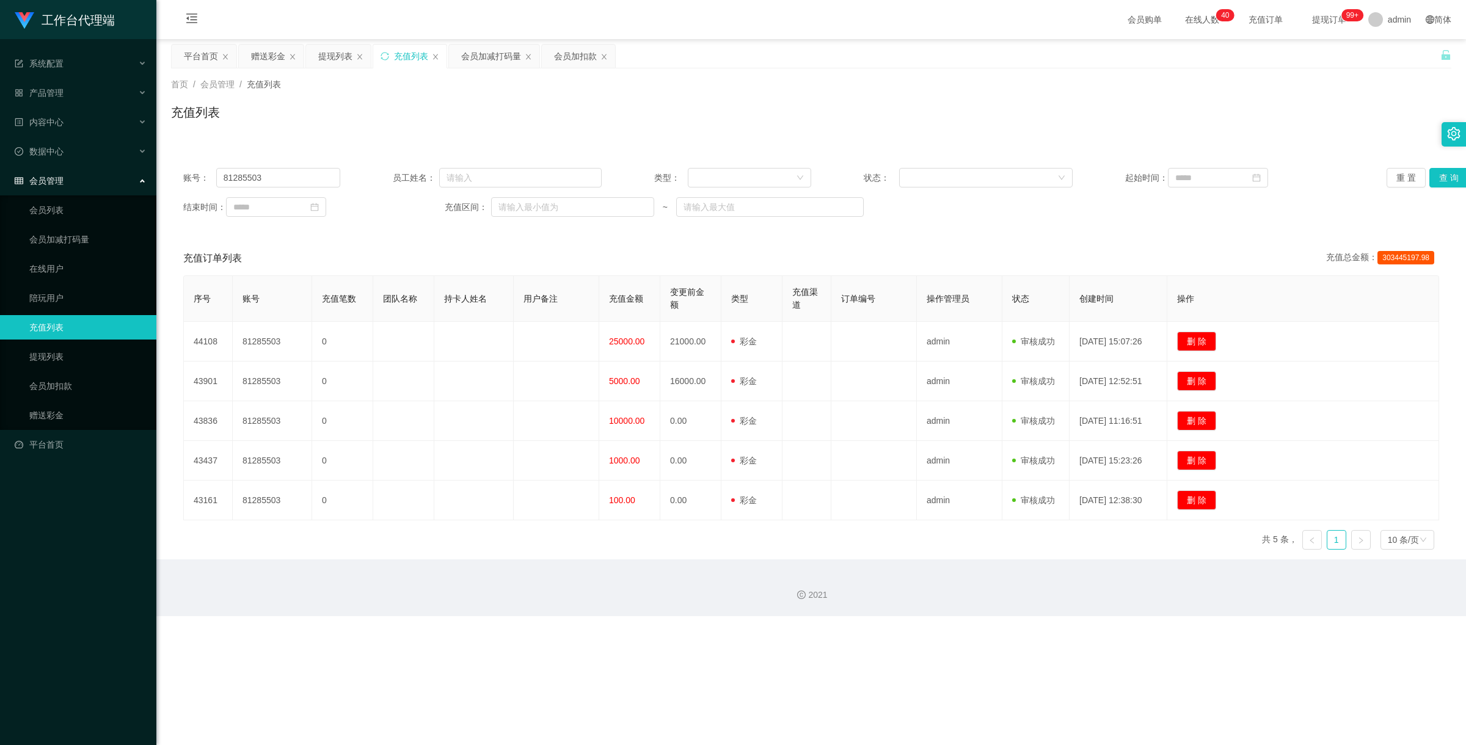 Image resolution: width=1466 pixels, height=745 pixels. What do you see at coordinates (202, 299) in the screenshot?
I see `span: 序号` at bounding box center [202, 299].